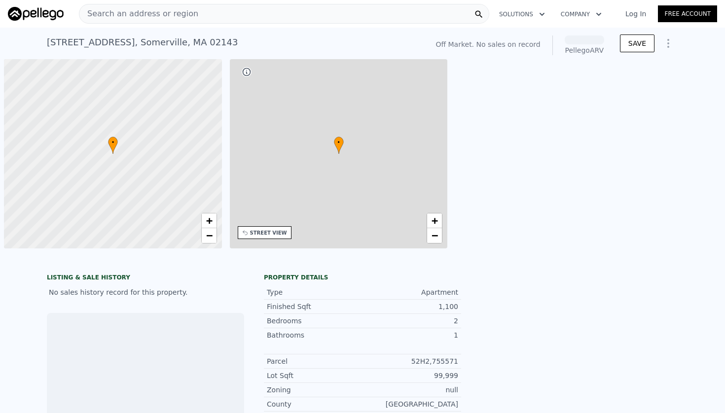 The image size is (725, 413). I want to click on div: null, so click(410, 390).